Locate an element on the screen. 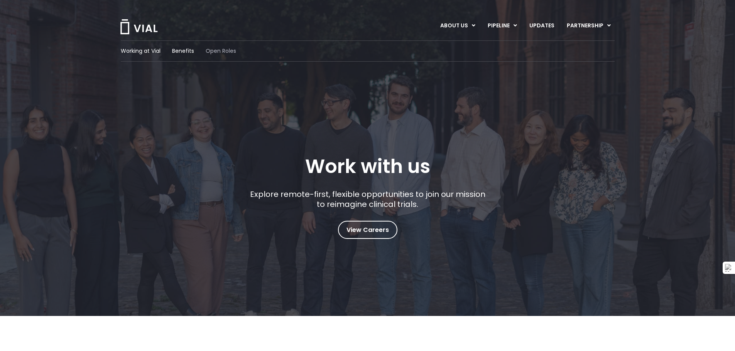  a: Open Roles is located at coordinates (221, 51).